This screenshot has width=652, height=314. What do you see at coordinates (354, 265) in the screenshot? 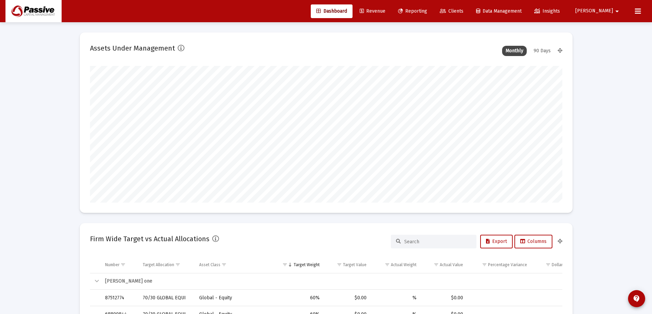
I see `div: Target Value` at bounding box center [354, 265].